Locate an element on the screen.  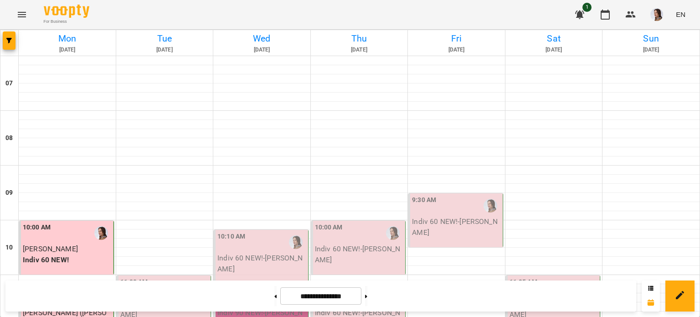
span: For Business is located at coordinates (67, 21).